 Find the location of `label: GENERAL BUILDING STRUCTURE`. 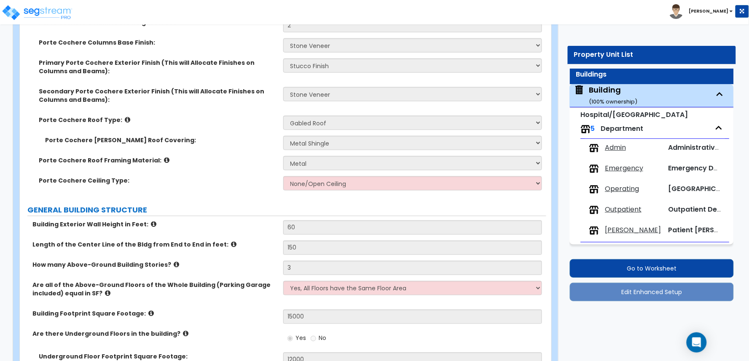

label: GENERAL BUILDING STRUCTURE is located at coordinates (286, 211).